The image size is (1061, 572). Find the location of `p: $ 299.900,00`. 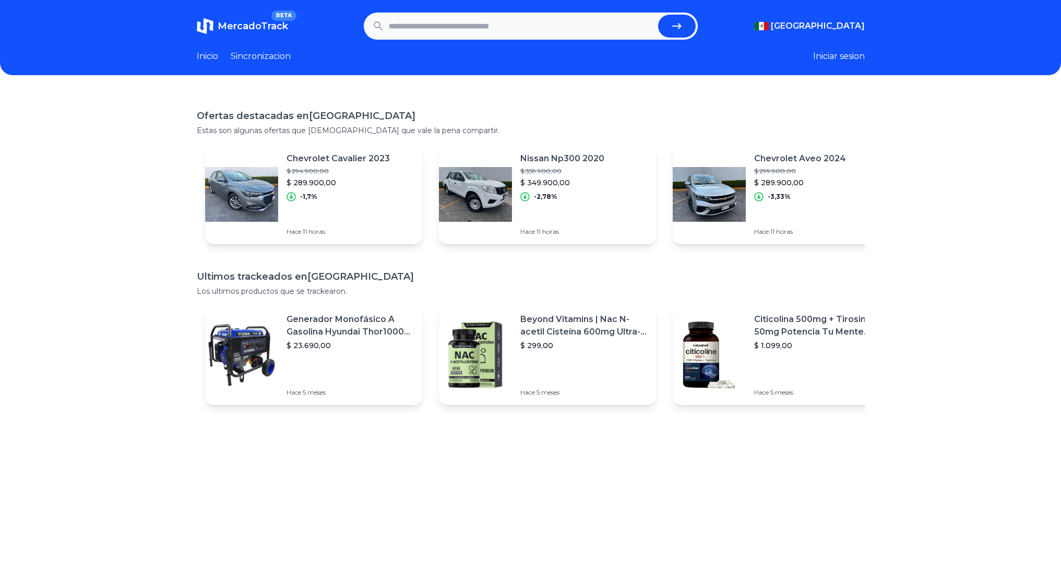

p: $ 299.900,00 is located at coordinates (800, 171).